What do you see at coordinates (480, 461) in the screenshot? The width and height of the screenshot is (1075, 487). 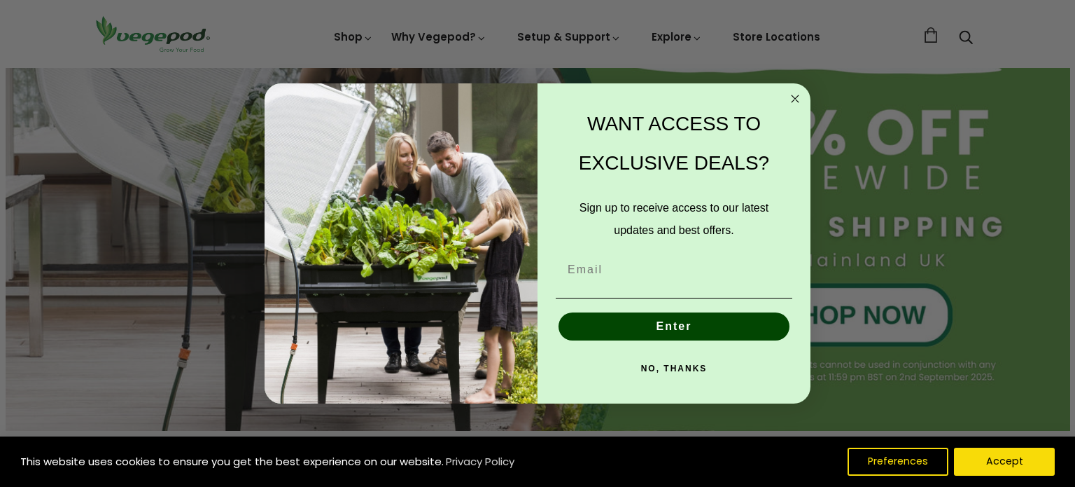 I see `a: Privacy Policy (opens in a new tab)` at bounding box center [480, 461].